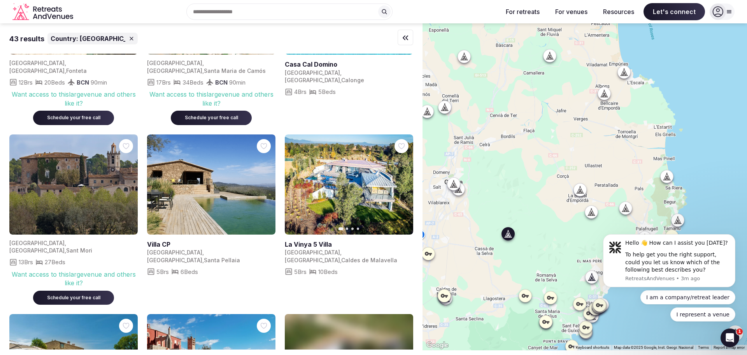  What do you see at coordinates (86, 38) in the screenshot?
I see `div: To help get you the right support, could you let us know which of the following best describes you?` at bounding box center [86, 38].